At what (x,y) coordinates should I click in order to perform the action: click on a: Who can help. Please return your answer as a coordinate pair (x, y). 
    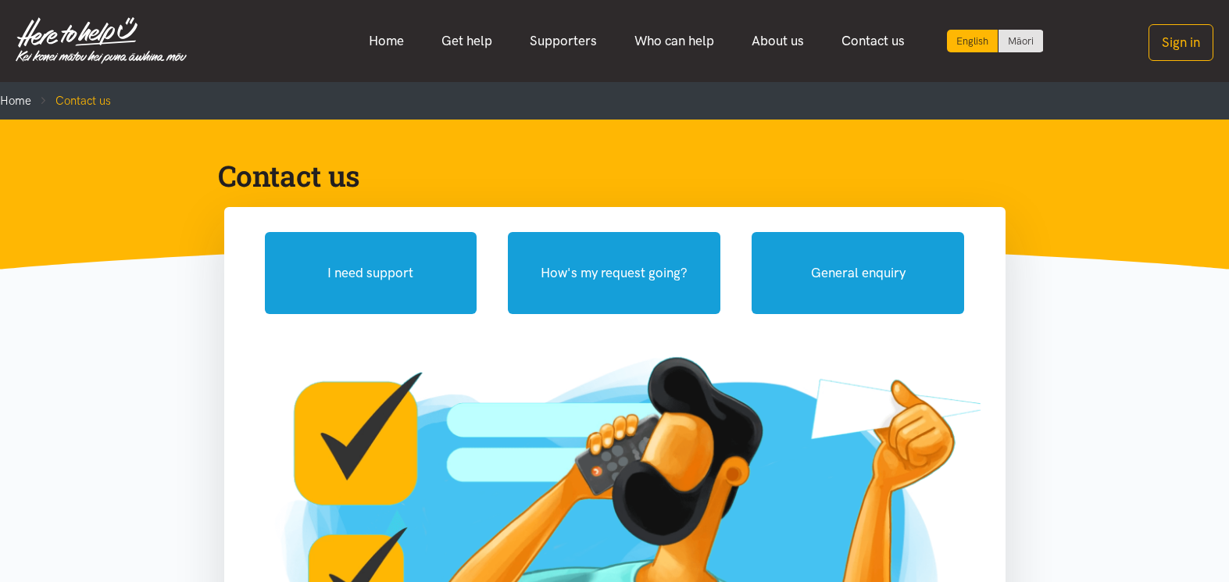
    Looking at the image, I should click on (674, 41).